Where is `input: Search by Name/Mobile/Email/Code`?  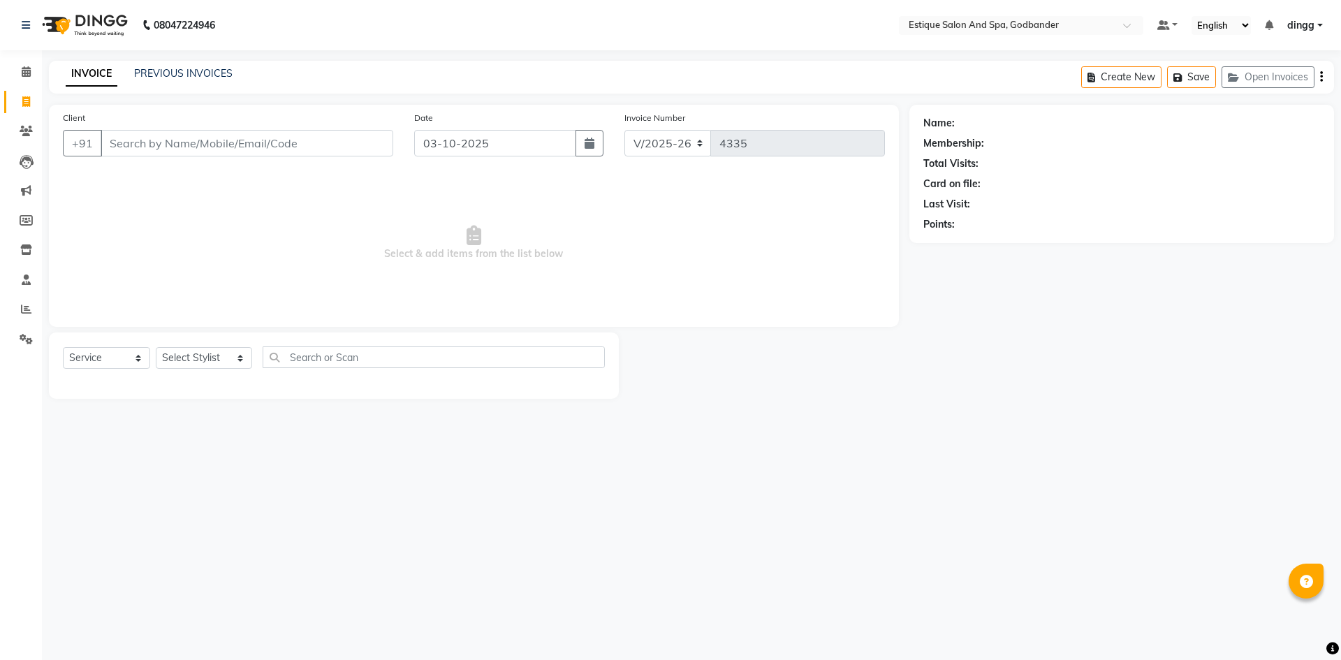
input: Search by Name/Mobile/Email/Code is located at coordinates (247, 143).